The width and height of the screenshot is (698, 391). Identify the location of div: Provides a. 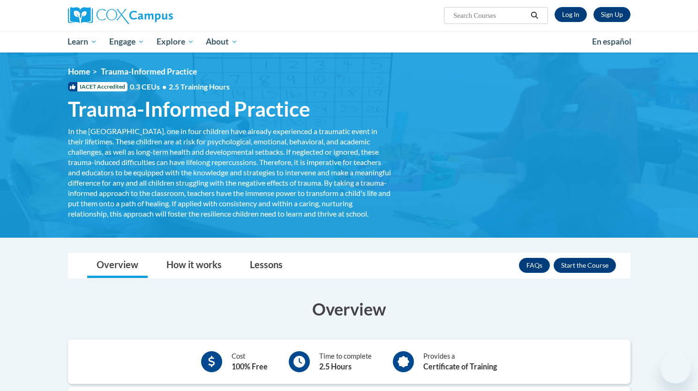
(460, 362).